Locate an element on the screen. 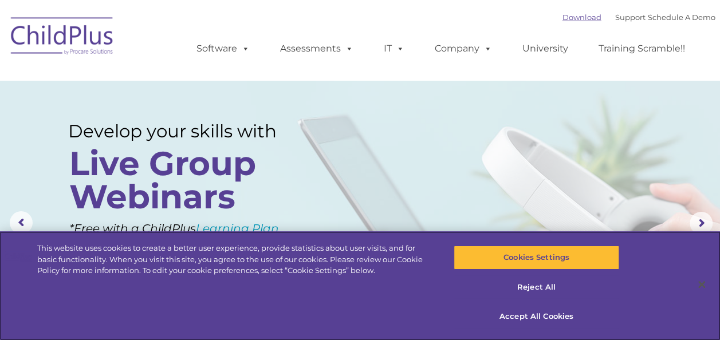 The image size is (720, 340). div: This website uses cookies to create a better user experience, provide statistics about user visit... is located at coordinates (234, 259).